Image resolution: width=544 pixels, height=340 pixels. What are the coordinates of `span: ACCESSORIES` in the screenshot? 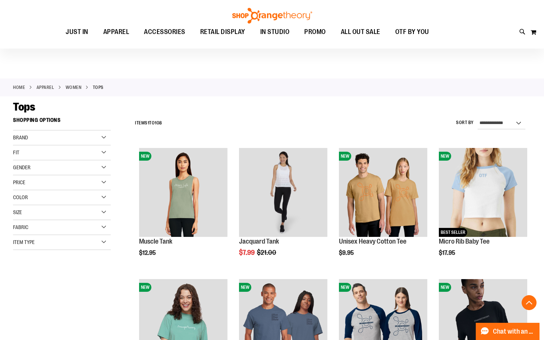 It's located at (165, 32).